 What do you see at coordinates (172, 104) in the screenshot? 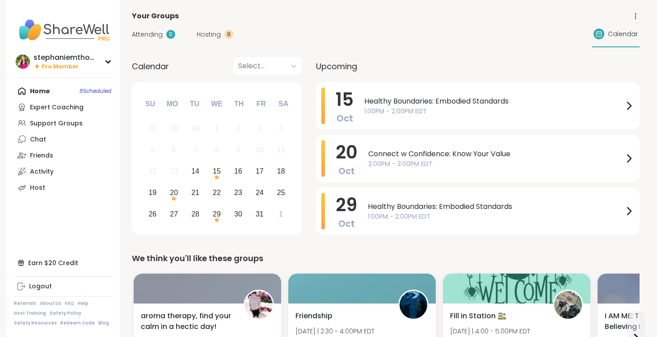
I see `div: Mo` at bounding box center [172, 104].